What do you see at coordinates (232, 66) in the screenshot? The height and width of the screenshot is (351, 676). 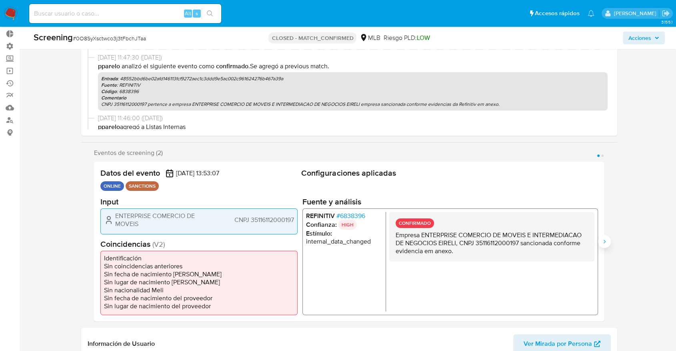 I see `b: Confirmado` at bounding box center [232, 66].